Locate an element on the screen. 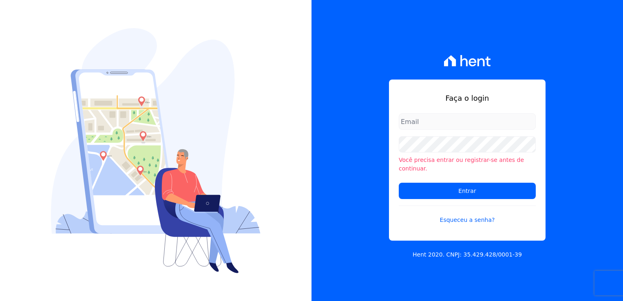 The image size is (623, 301). a: Esqueceu a senha? is located at coordinates (467, 215).